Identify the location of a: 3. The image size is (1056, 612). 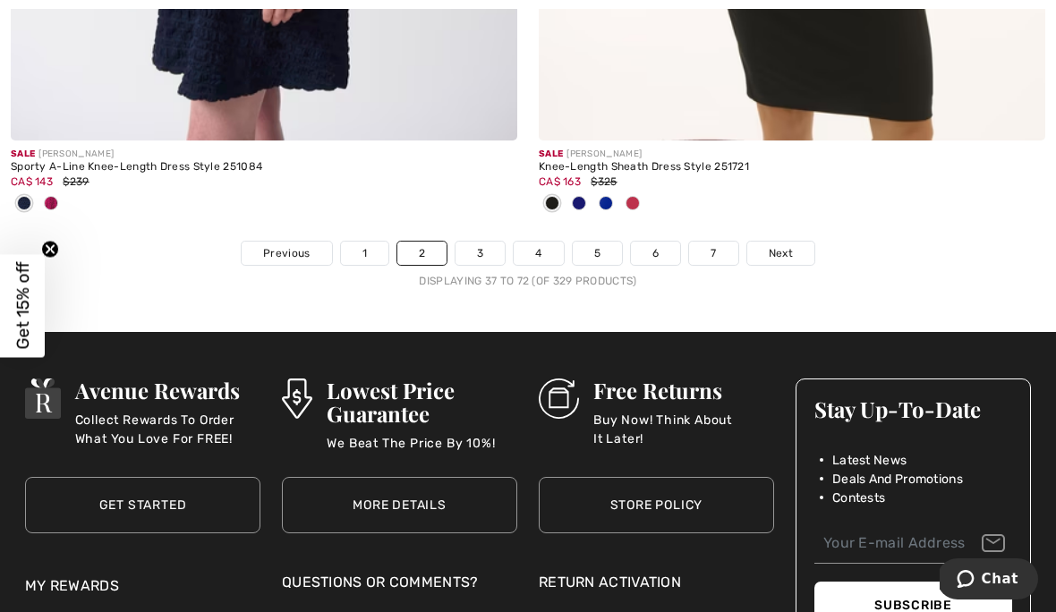
(480, 253).